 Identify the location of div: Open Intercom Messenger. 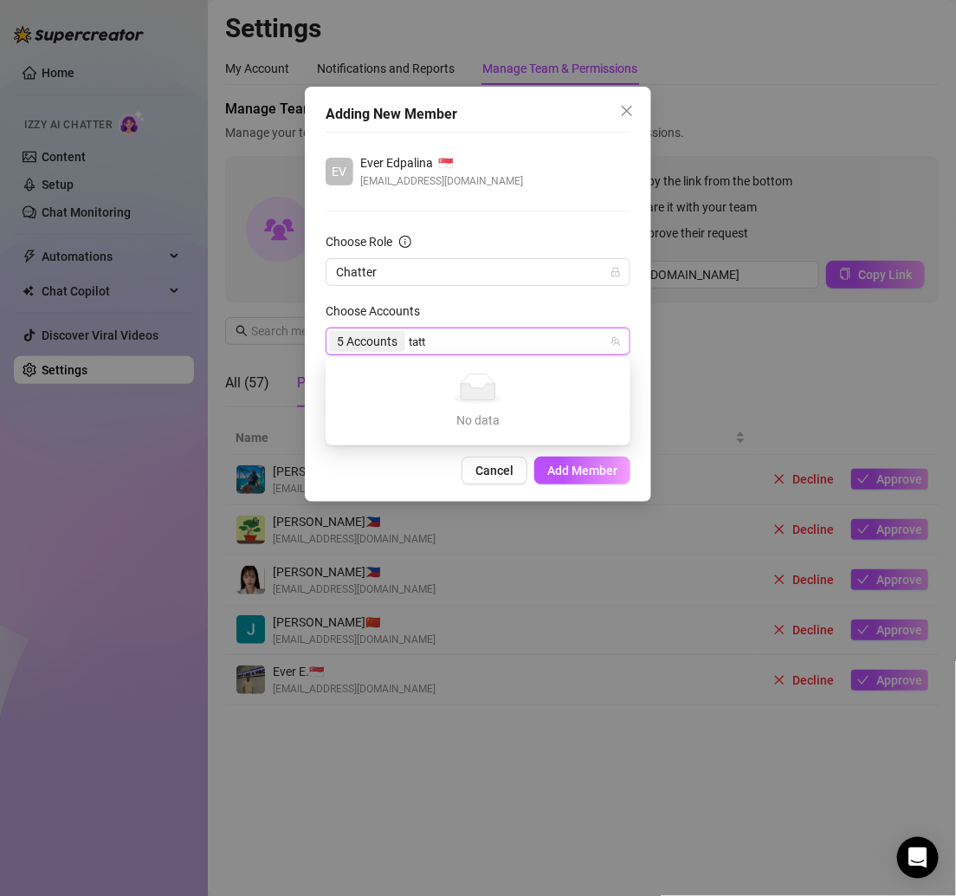
(918, 858).